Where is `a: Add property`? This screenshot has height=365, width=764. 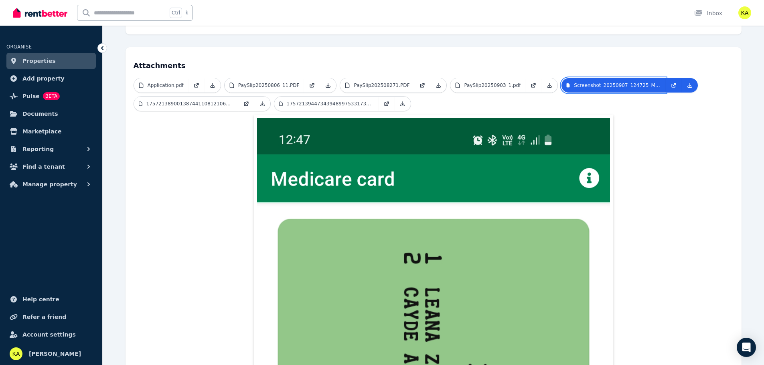 a: Add property is located at coordinates (51, 79).